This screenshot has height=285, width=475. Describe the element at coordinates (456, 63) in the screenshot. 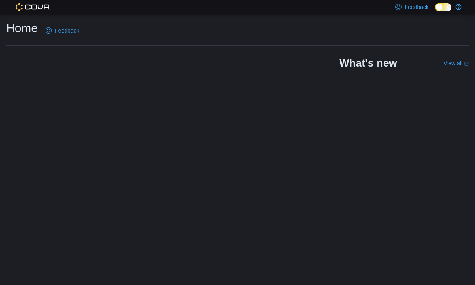

I see `a: View allExternal link` at that location.